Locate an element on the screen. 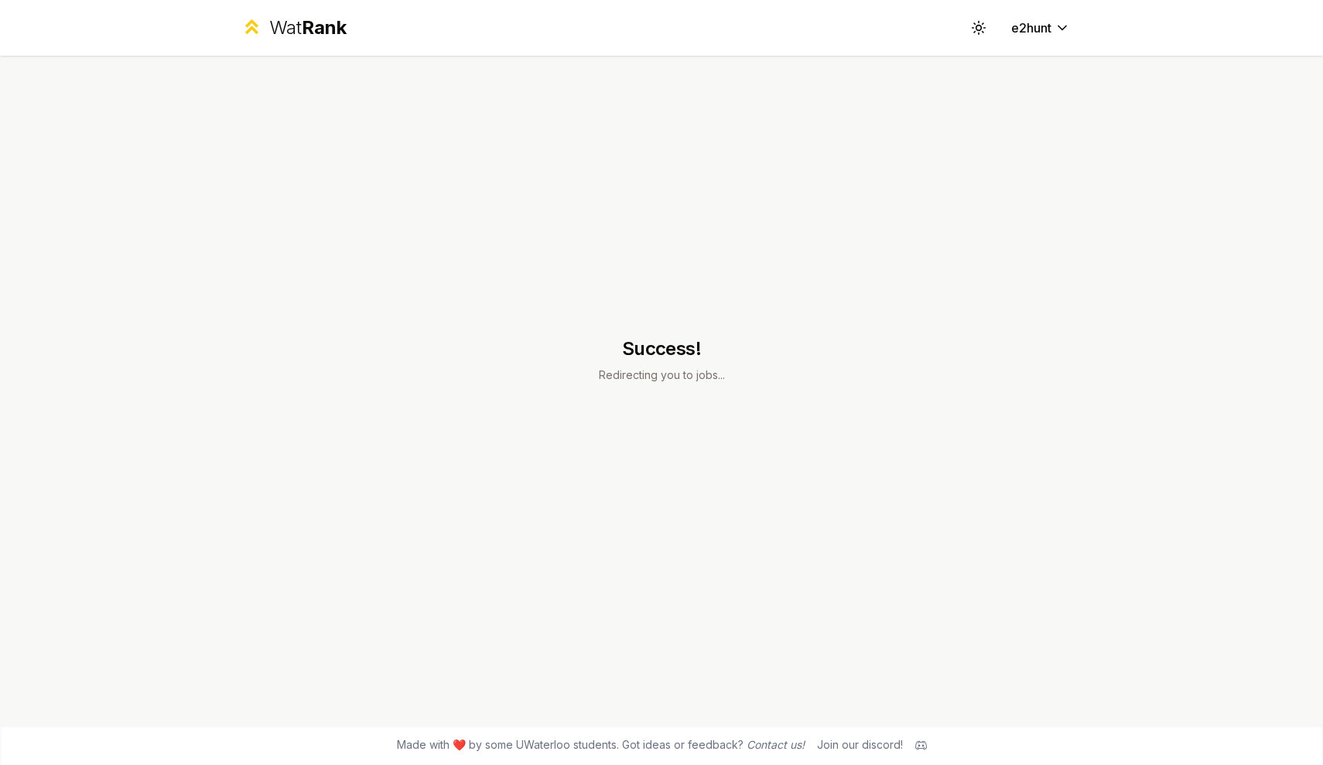 The image size is (1323, 765). span: Rank is located at coordinates (324, 27).